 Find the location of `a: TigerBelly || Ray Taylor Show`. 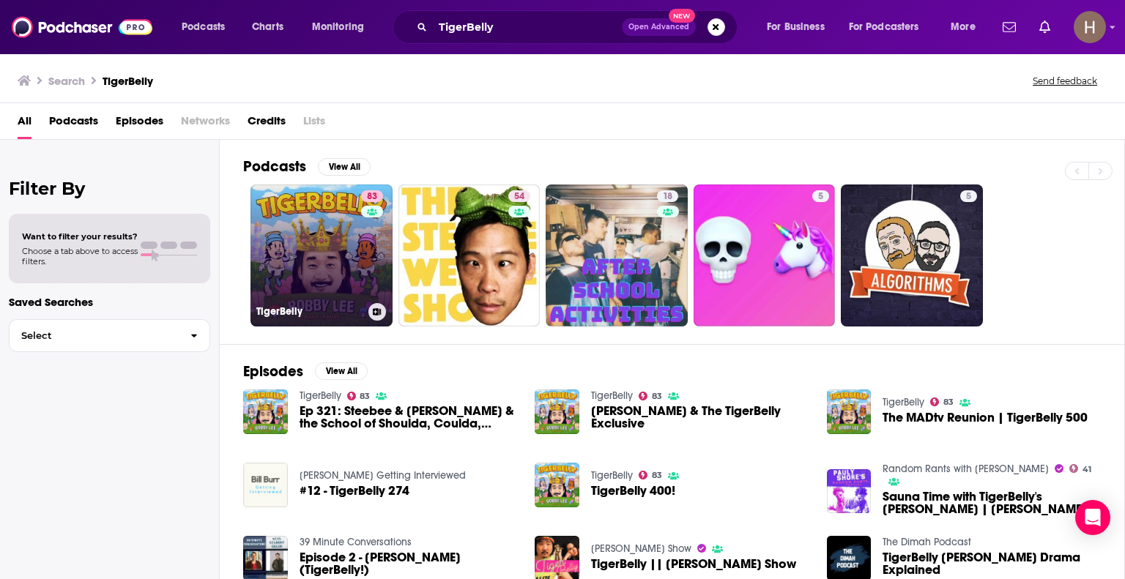

a: TigerBelly || Ray Taylor Show is located at coordinates (694, 564).